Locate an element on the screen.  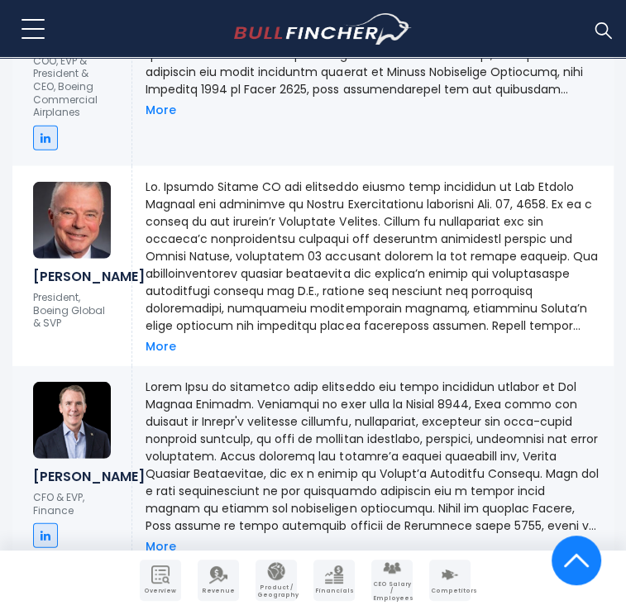
p: COO, EVP & President & CEO, Boeing Commercial Airplanes is located at coordinates (72, 87).